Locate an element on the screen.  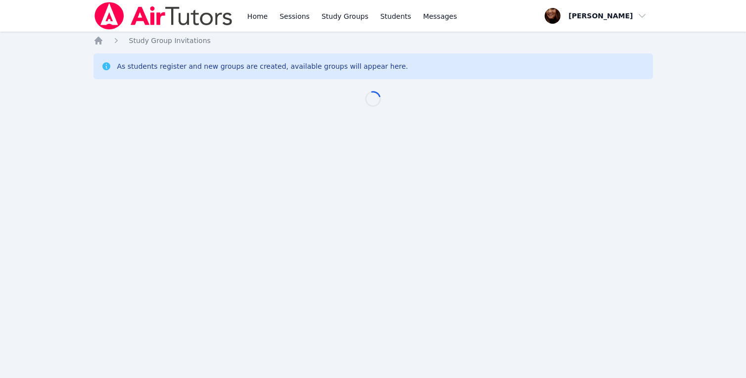
span: Study Group Invitations is located at coordinates (170, 41).